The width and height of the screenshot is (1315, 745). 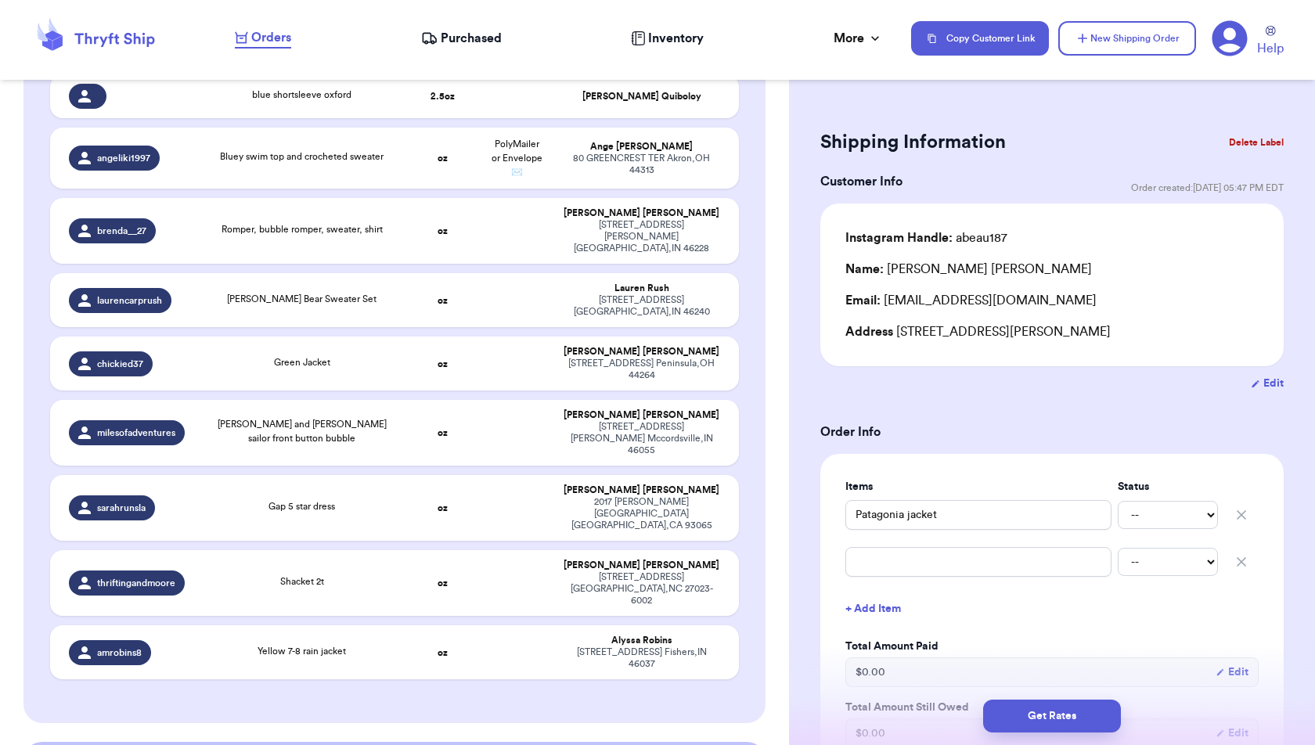 I want to click on span: Bluey swim top and crocheted sweater, so click(x=301, y=157).